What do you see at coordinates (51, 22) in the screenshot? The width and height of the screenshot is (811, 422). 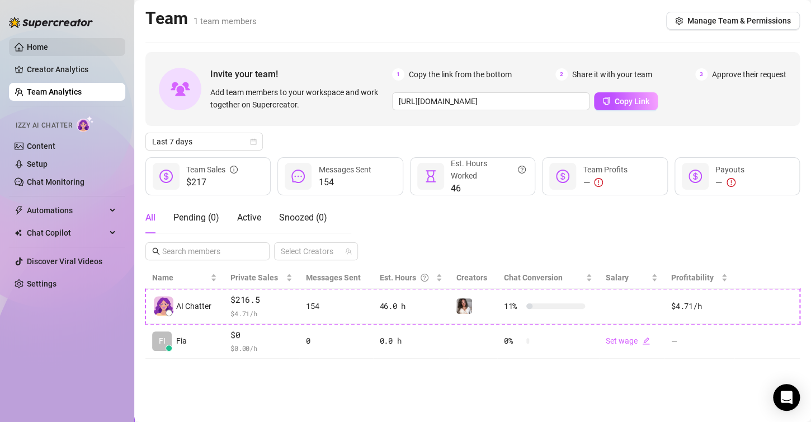 I see `img: logo-BBDzfeDw.svg` at bounding box center [51, 22].